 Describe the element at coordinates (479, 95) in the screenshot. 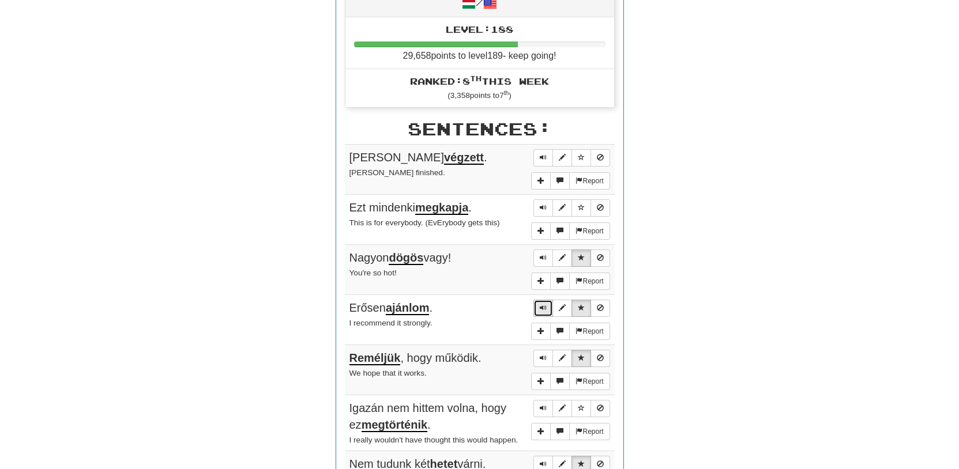

I see `small: ( 3,358 points to 7 )` at that location.